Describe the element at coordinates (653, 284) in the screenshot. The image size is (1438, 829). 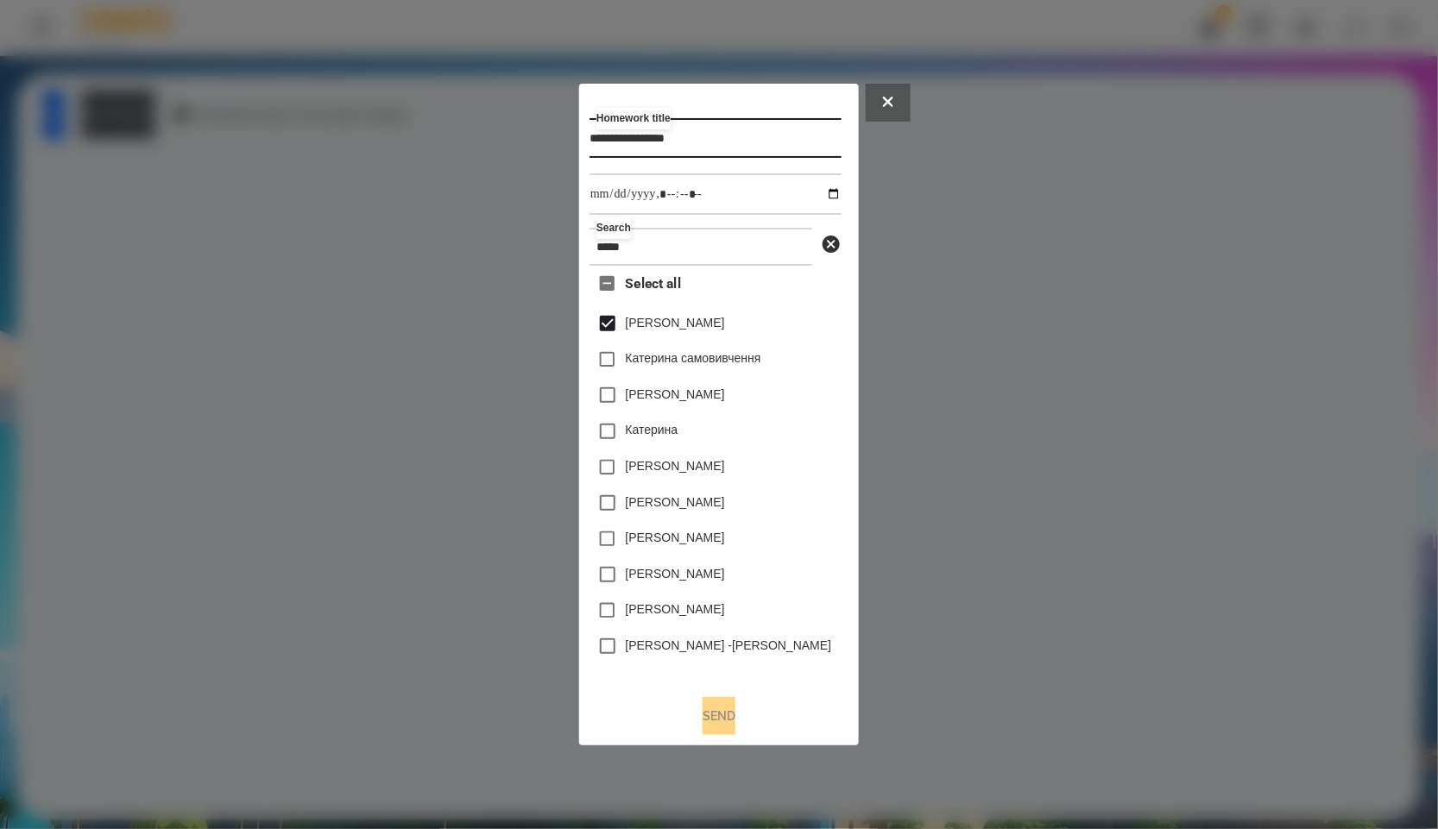
I see `span: Select all` at that location.